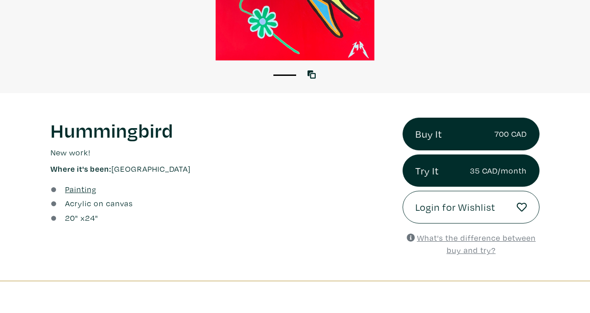 The image size is (590, 313). Describe the element at coordinates (471, 171) in the screenshot. I see `a: Try It35 CAD/month` at that location.